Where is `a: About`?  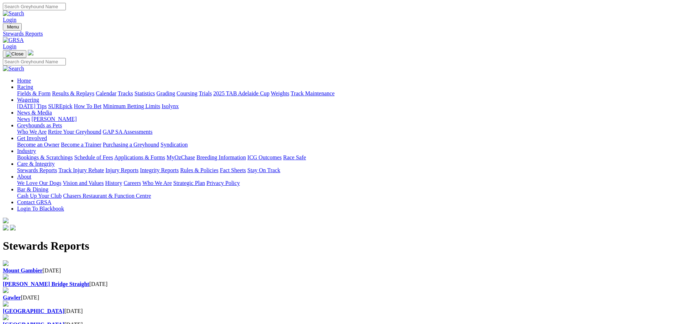 a: About is located at coordinates (24, 177).